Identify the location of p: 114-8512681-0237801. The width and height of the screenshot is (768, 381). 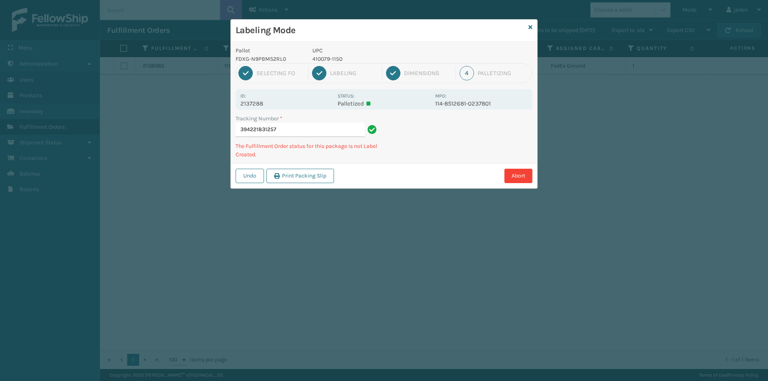
(481, 104).